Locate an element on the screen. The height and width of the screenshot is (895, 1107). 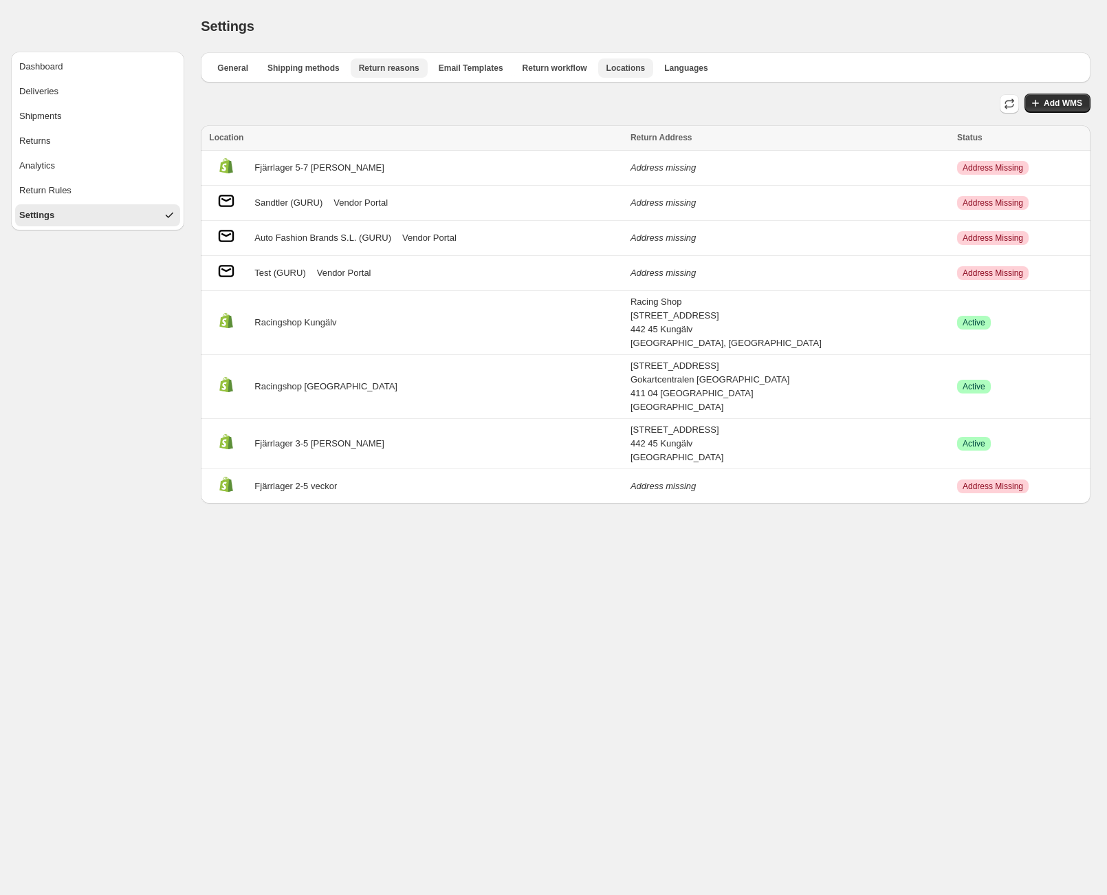
button: Shipments is located at coordinates (98, 116).